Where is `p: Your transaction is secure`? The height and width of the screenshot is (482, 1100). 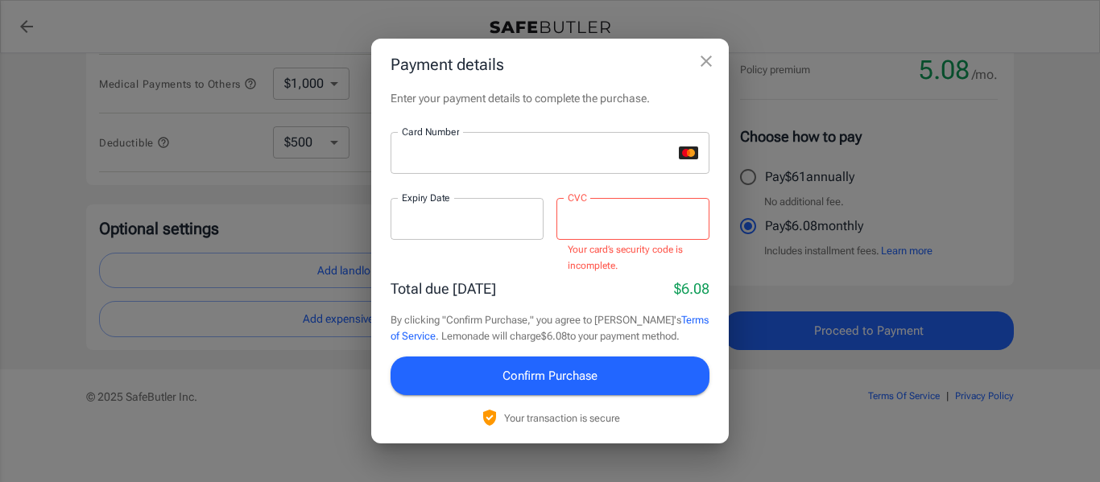
p: Your transaction is secure is located at coordinates (562, 418).